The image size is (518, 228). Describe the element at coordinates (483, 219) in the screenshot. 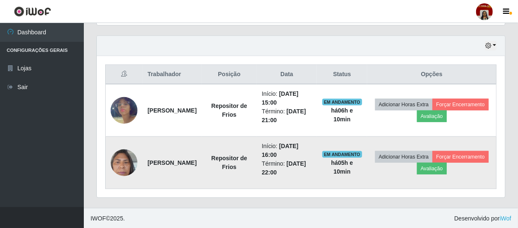

I see `span: Desenvolvido por` at that location.